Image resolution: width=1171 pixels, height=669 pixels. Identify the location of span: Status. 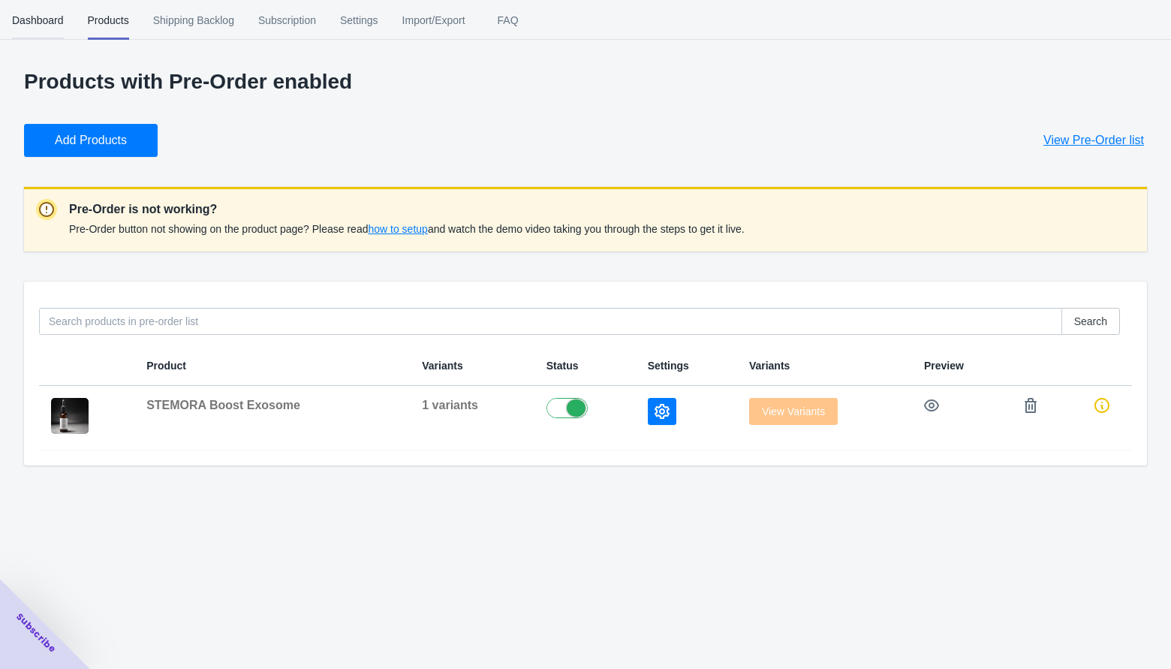
(562, 366).